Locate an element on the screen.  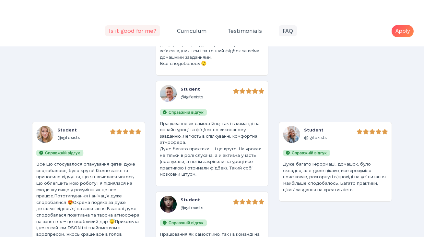
span: FAQ is located at coordinates (288, 31).